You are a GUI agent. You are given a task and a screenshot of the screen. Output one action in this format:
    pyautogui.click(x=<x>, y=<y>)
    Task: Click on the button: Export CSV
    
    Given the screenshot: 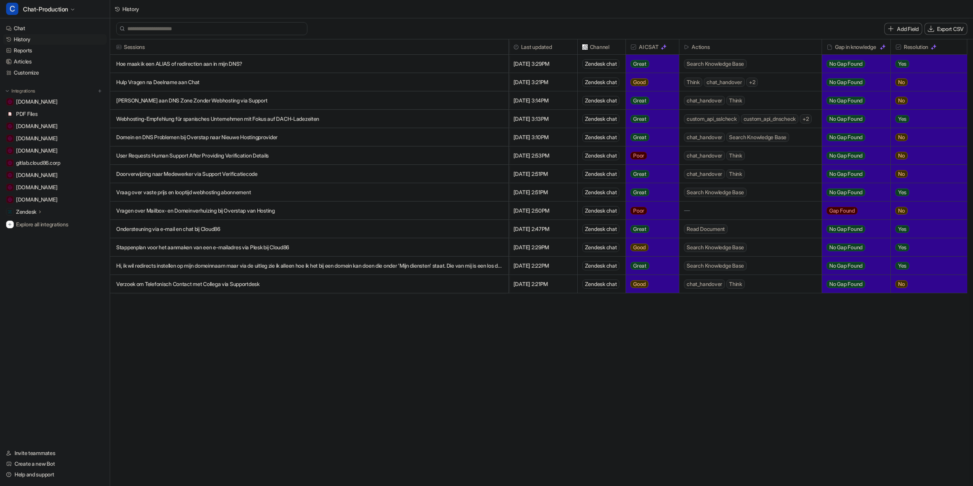 What is the action you would take?
    pyautogui.click(x=945, y=29)
    